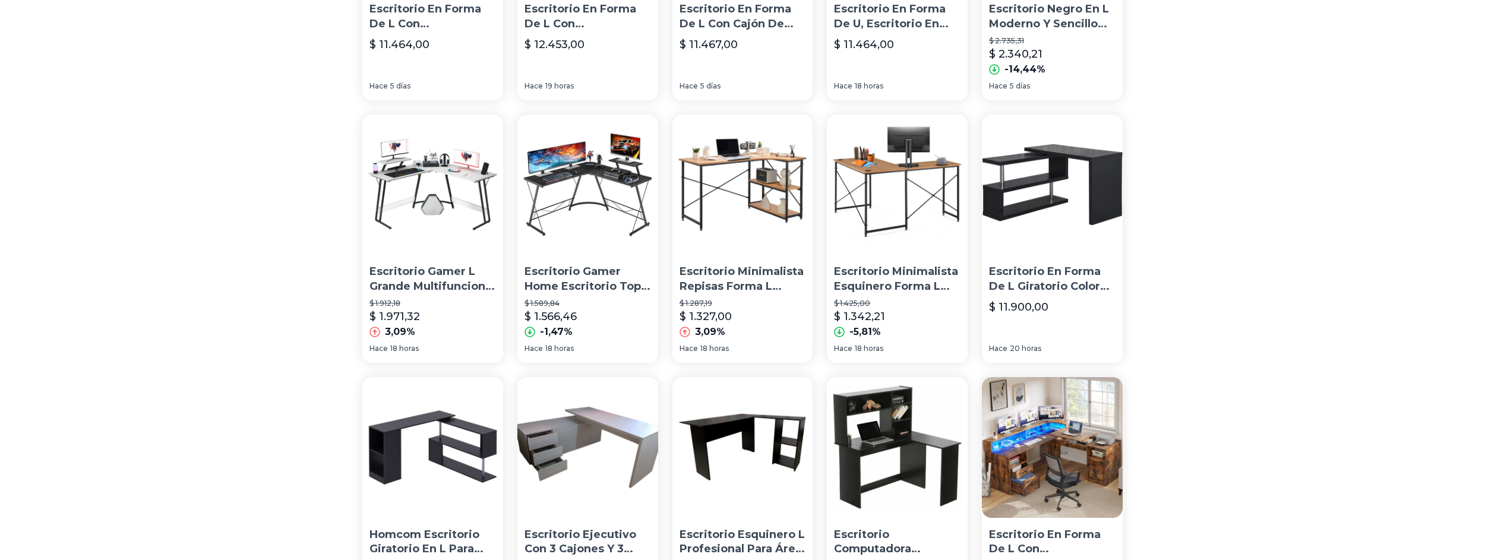 This screenshot has width=1485, height=560. I want to click on img: Escritorio En Forma De L Con Tomas De Corriente Y Luces Led,, so click(1052, 447).